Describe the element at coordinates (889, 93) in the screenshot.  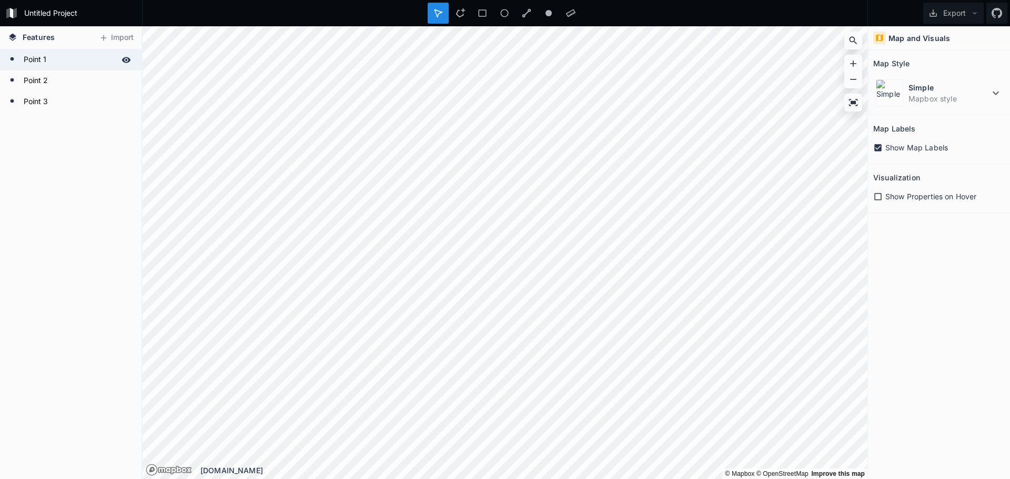
I see `img: Simple` at that location.